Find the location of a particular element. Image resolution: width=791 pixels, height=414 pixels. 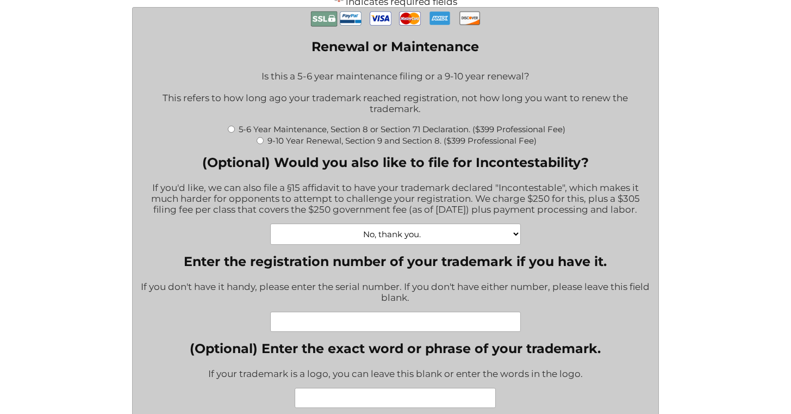

label: 5-6 Year Maintenance, Section 8 or Section 71 Declaration. ($399 Professional Fee) is located at coordinates (402, 129).